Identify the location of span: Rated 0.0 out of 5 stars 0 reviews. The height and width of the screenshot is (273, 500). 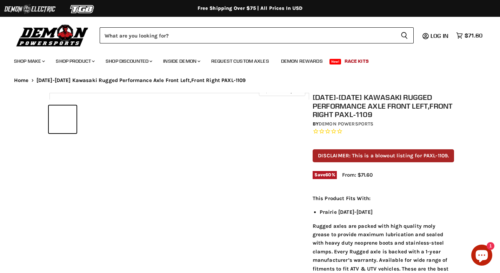
(383, 131).